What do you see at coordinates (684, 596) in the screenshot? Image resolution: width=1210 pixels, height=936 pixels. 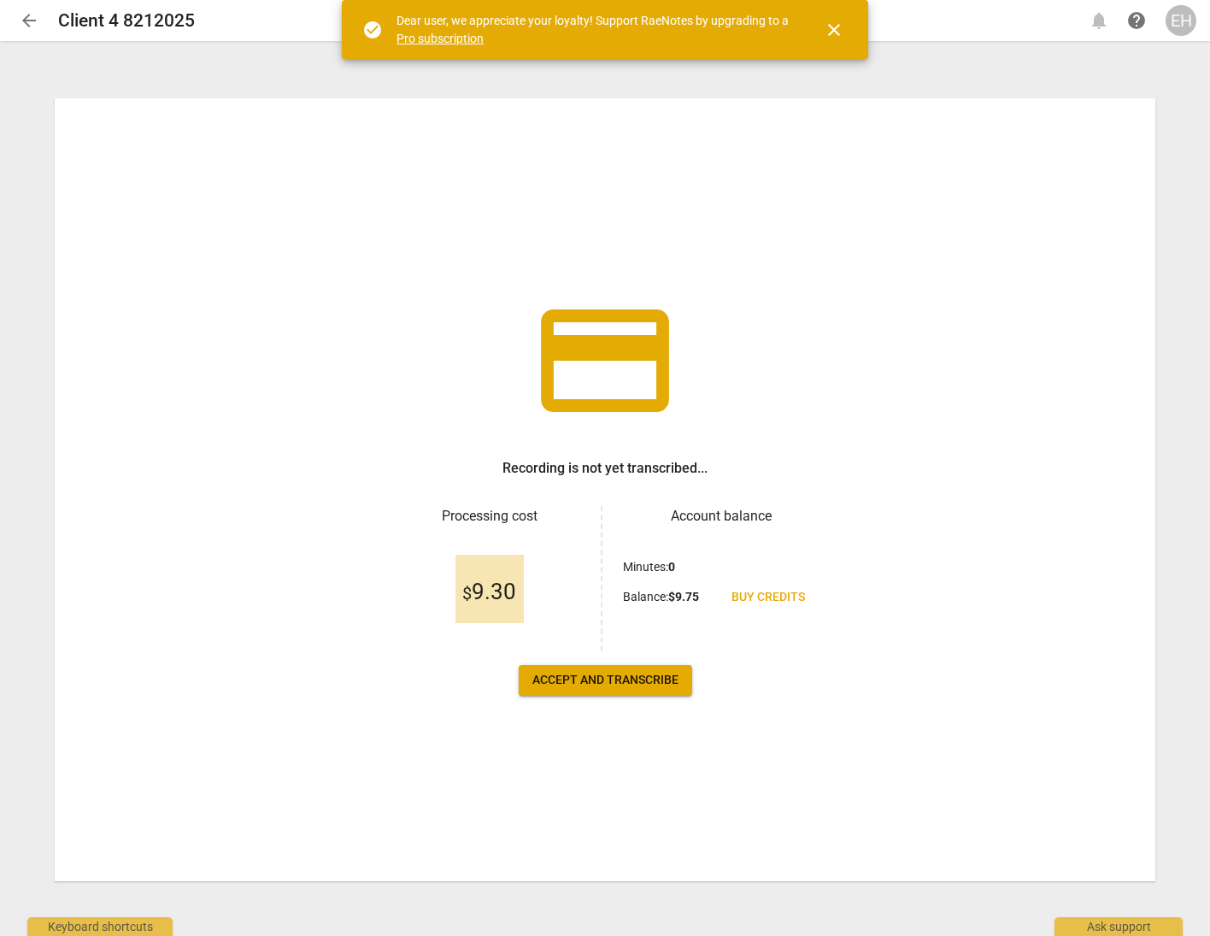 I see `b: $ 9.75` at bounding box center [684, 596].